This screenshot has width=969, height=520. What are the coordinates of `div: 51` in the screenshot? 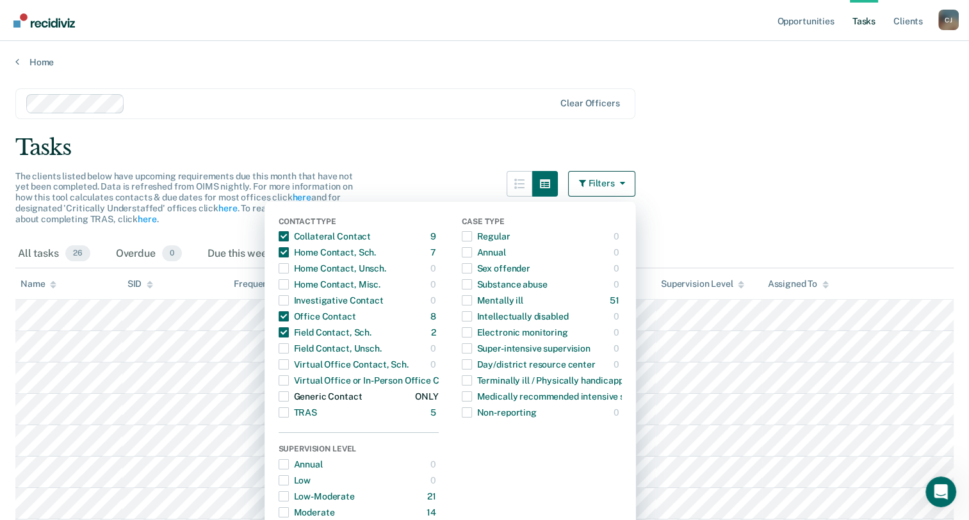 It's located at (615, 300).